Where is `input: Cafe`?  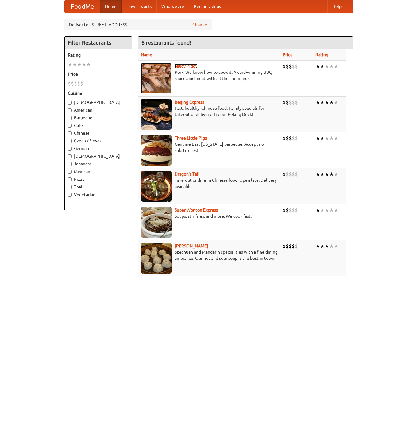
input: Cafe is located at coordinates (70, 125).